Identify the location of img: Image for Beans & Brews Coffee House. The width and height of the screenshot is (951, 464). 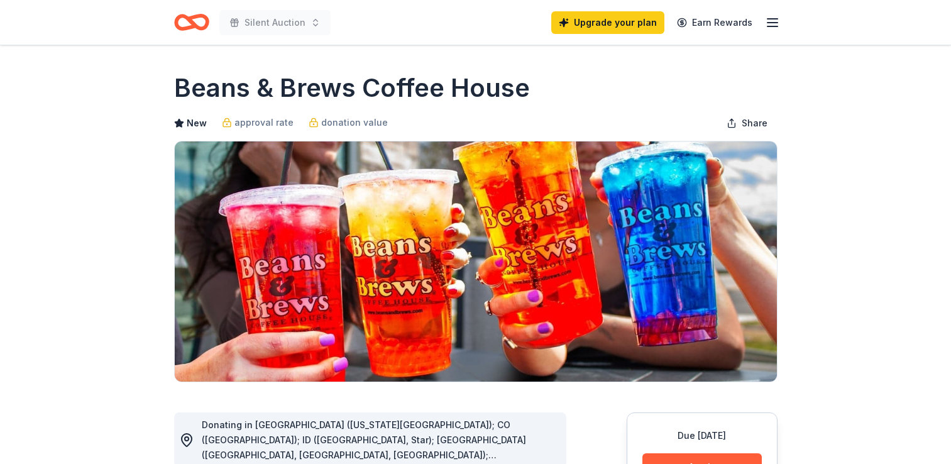
(476, 261).